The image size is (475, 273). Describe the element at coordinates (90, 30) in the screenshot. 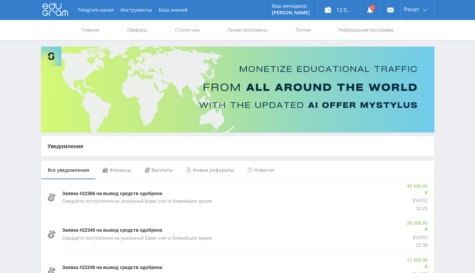

I see `a: Главная` at that location.